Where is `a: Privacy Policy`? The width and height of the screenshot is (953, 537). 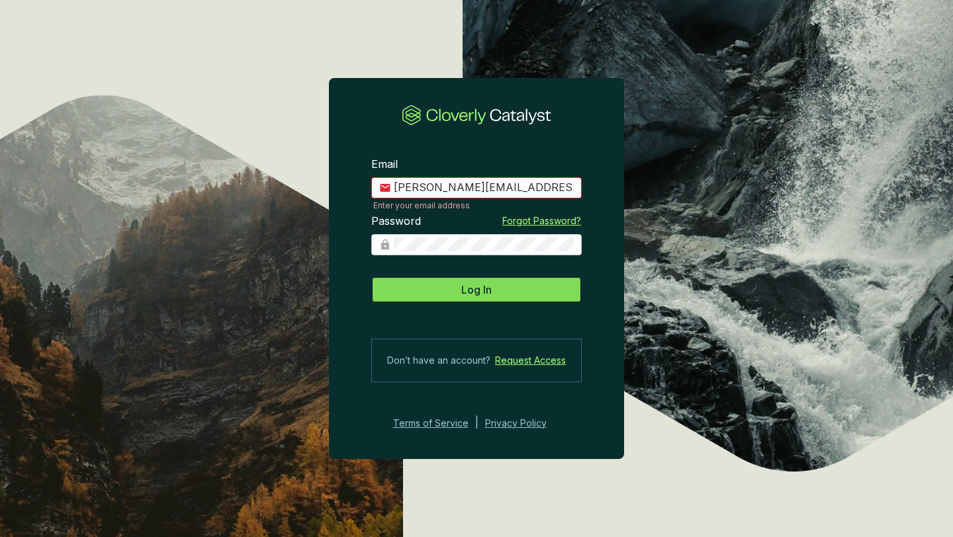 a: Privacy Policy is located at coordinates (525, 423).